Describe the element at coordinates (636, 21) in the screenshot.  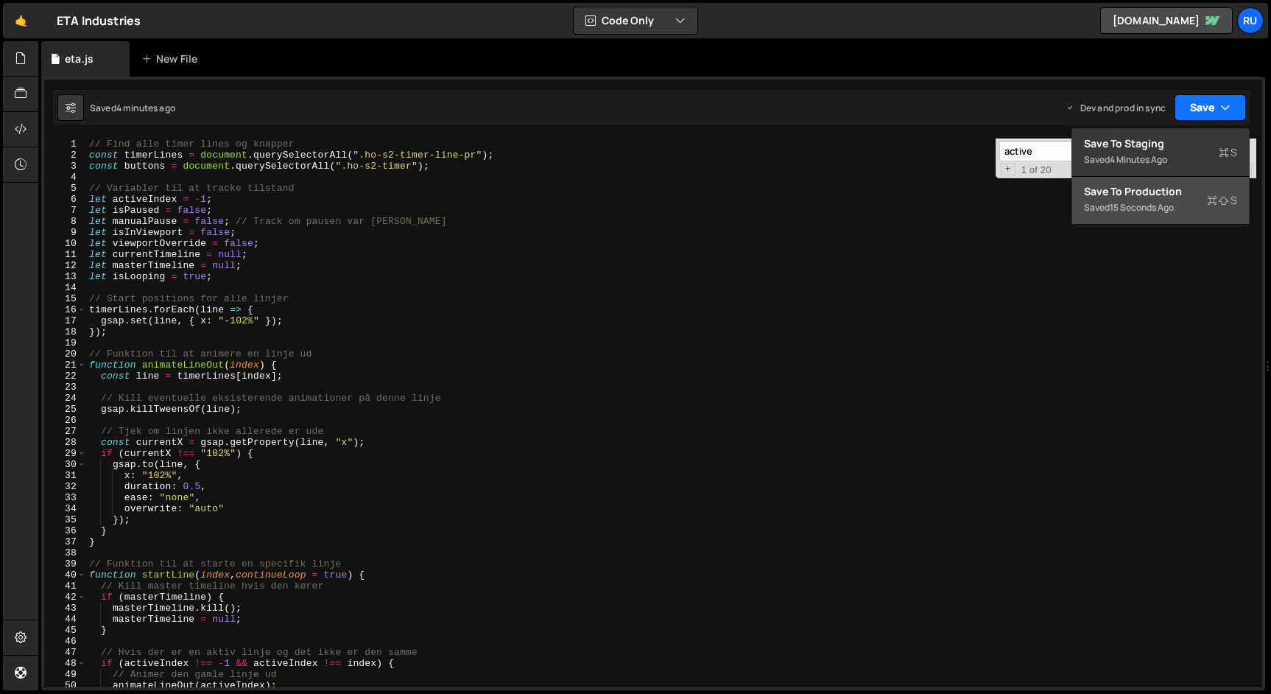
I see `button: Code Only` at that location.